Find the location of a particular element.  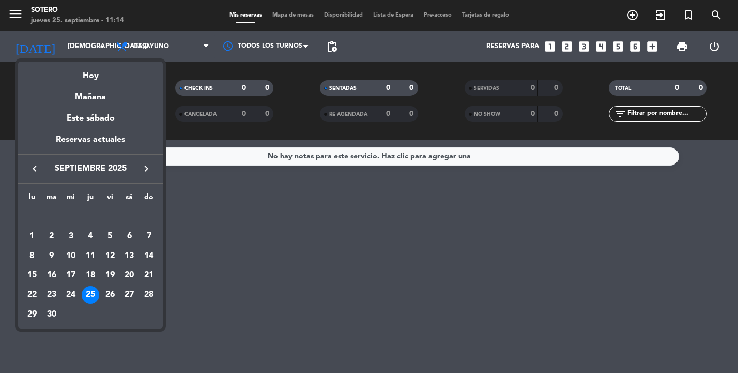

div: Mañana is located at coordinates (90, 93).